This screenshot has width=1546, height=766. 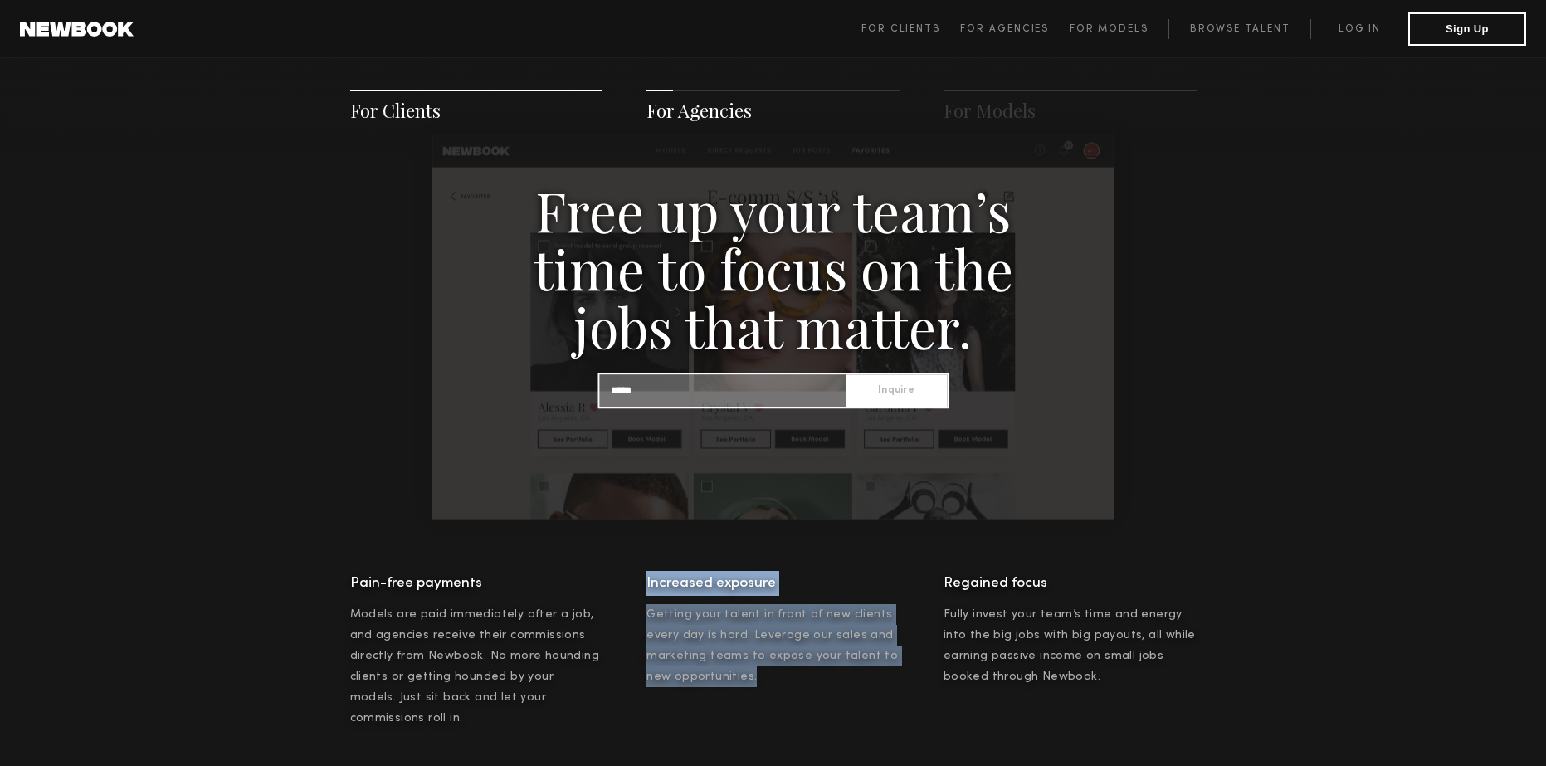 I want to click on span: Fully invest your team’s time and energy into the big jobs with big payouts, all while earning pa..., so click(x=1070, y=646).